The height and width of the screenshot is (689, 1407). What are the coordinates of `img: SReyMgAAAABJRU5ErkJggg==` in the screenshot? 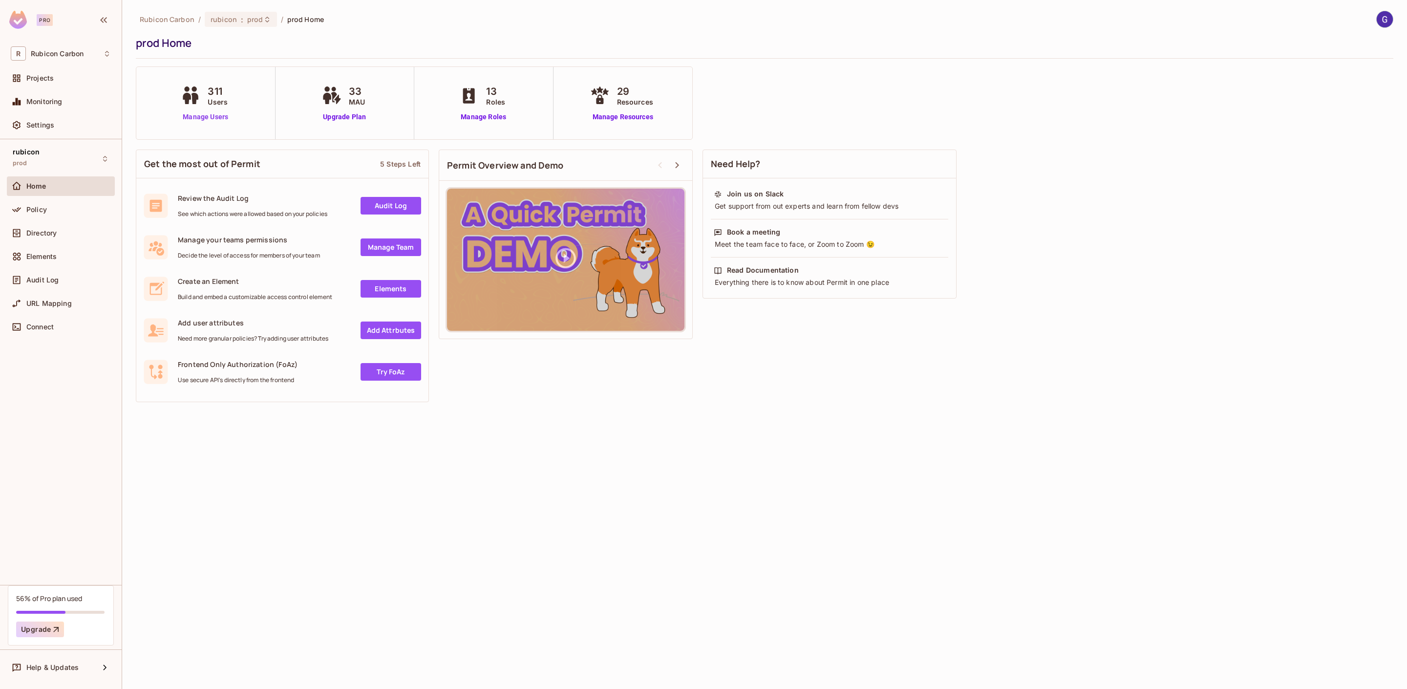 It's located at (18, 20).